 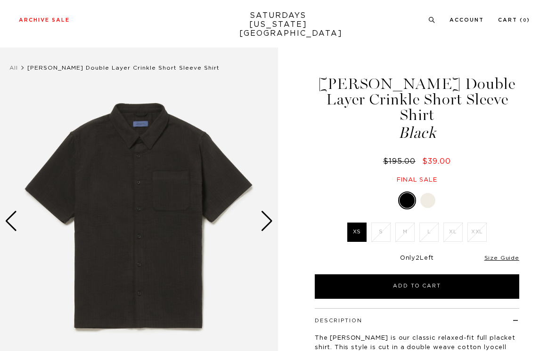 What do you see at coordinates (401, 162) in the screenshot?
I see `del: $195.00` at bounding box center [401, 162].